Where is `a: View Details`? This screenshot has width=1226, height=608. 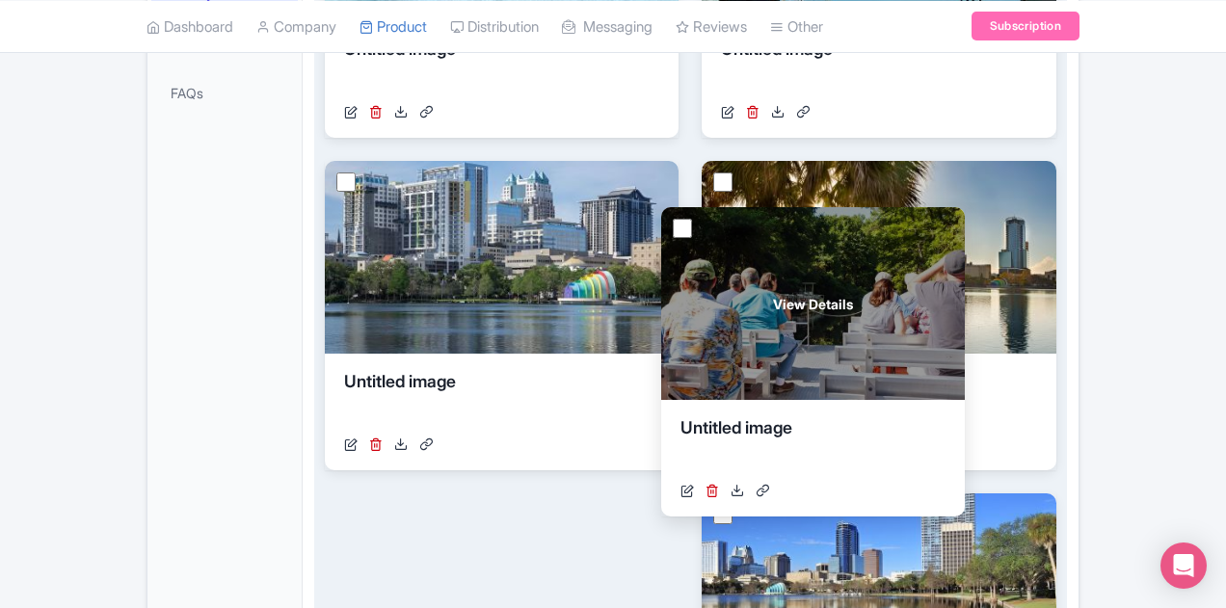 a: View Details is located at coordinates (813, 304).